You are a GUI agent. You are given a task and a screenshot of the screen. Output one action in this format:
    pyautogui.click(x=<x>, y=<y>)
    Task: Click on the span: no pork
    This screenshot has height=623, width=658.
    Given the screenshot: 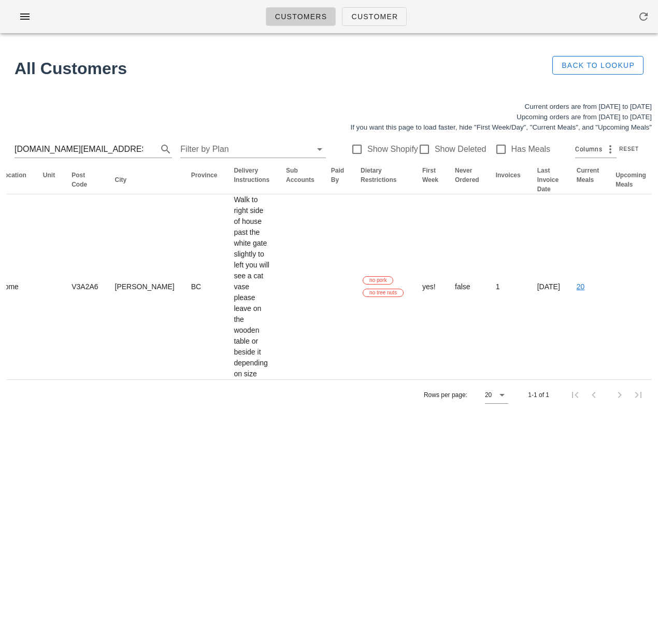 What is the action you would take?
    pyautogui.click(x=378, y=280)
    